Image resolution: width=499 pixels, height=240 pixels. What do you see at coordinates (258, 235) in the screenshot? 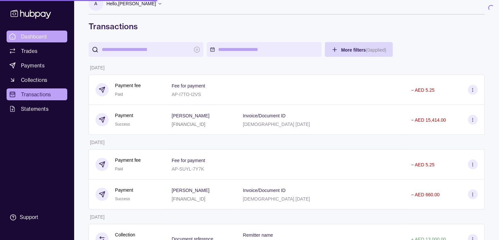
I see `p: Remitter name` at bounding box center [258, 235].